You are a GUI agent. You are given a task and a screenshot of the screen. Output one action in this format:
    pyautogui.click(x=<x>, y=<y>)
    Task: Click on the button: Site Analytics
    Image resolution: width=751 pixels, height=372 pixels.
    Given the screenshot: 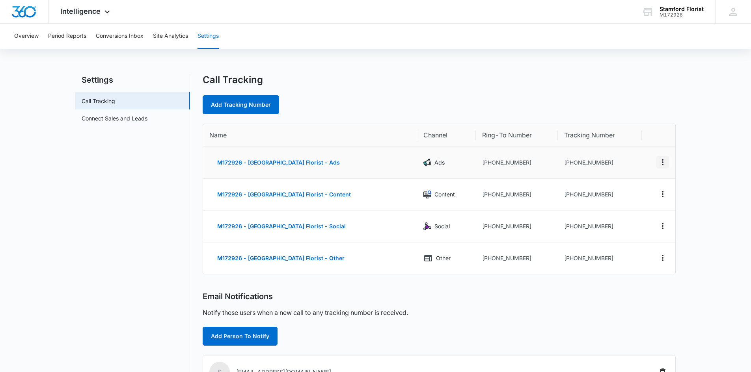 What is the action you would take?
    pyautogui.click(x=170, y=36)
    